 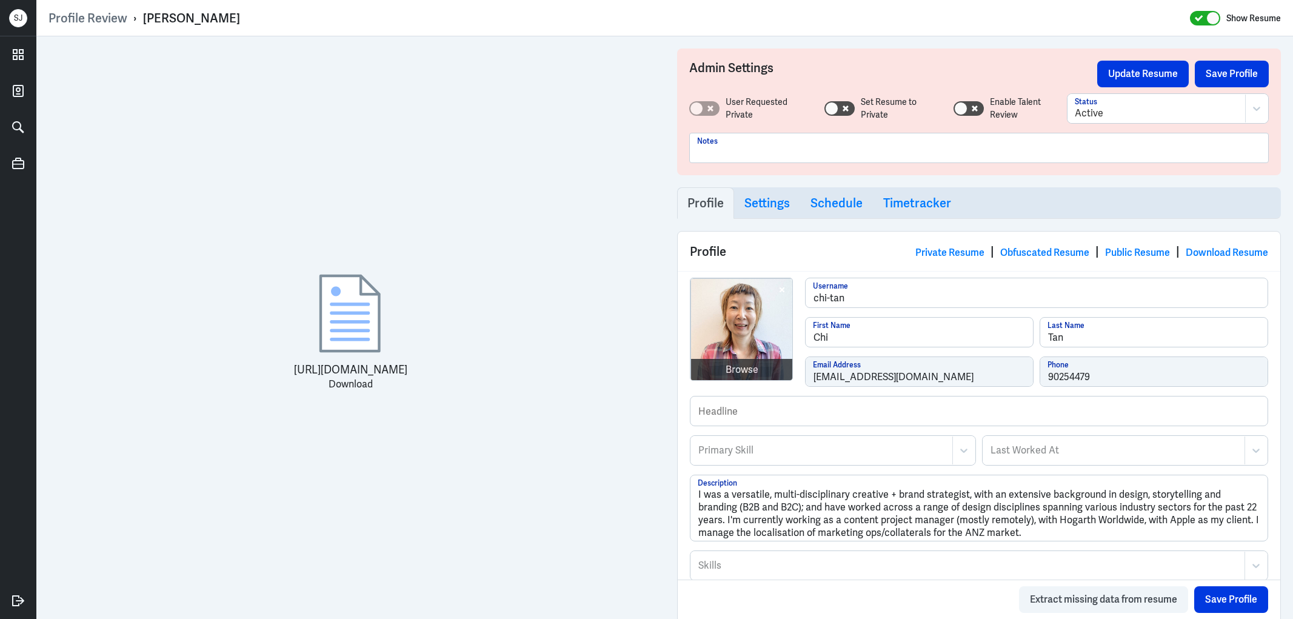 What do you see at coordinates (979, 251) in the screenshot?
I see `div: Profile` at bounding box center [979, 251].